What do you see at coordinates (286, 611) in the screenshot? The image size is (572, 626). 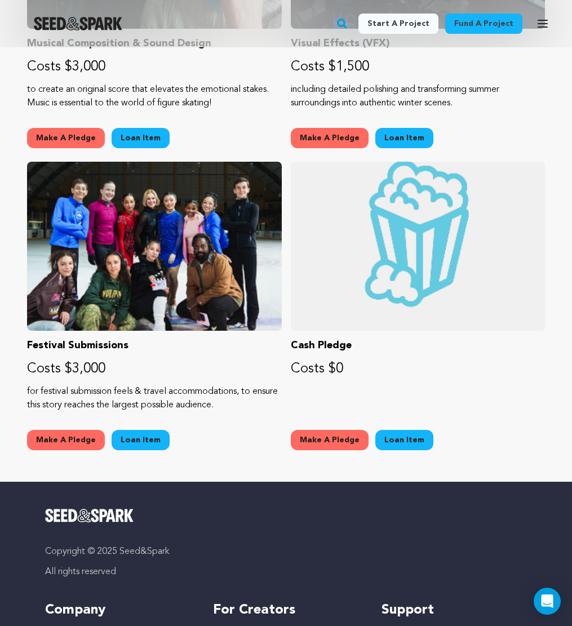 I see `h5: For Creators` at bounding box center [286, 611].